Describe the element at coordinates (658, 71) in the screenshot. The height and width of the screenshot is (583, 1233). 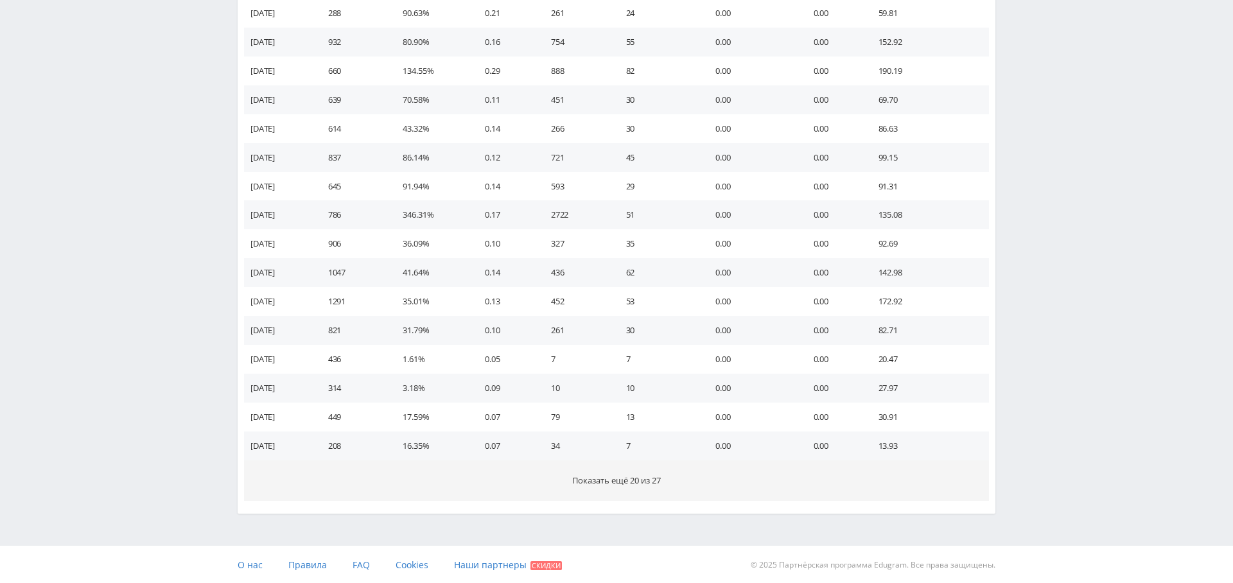
I see `td: 82` at that location.